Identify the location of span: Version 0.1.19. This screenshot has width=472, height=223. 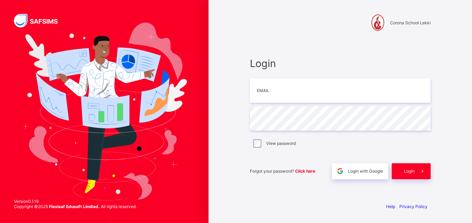
(75, 201).